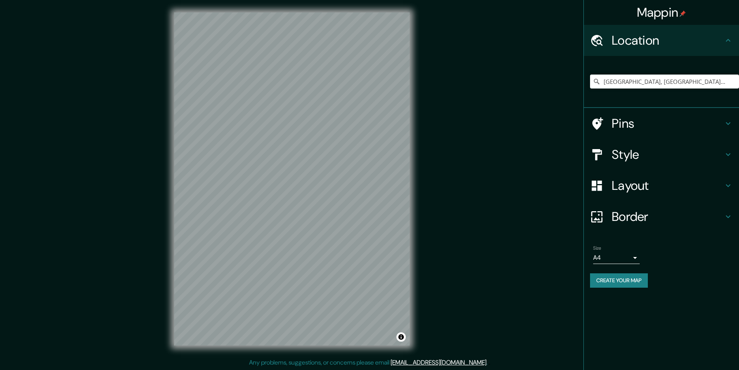 This screenshot has height=370, width=739. What do you see at coordinates (292, 179) in the screenshot?
I see `canvas: Map` at bounding box center [292, 179].